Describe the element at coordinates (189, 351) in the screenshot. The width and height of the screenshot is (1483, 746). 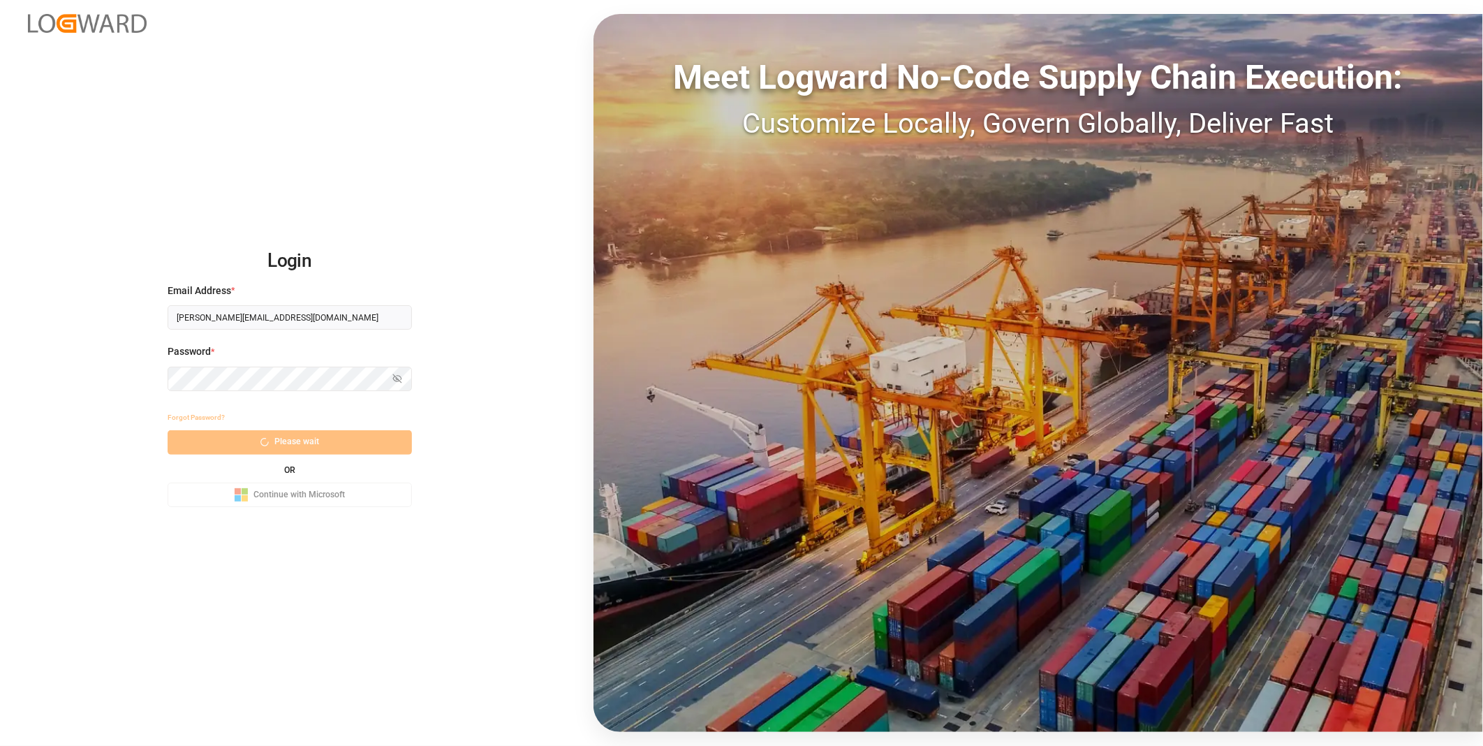
I see `span: Password` at that location.